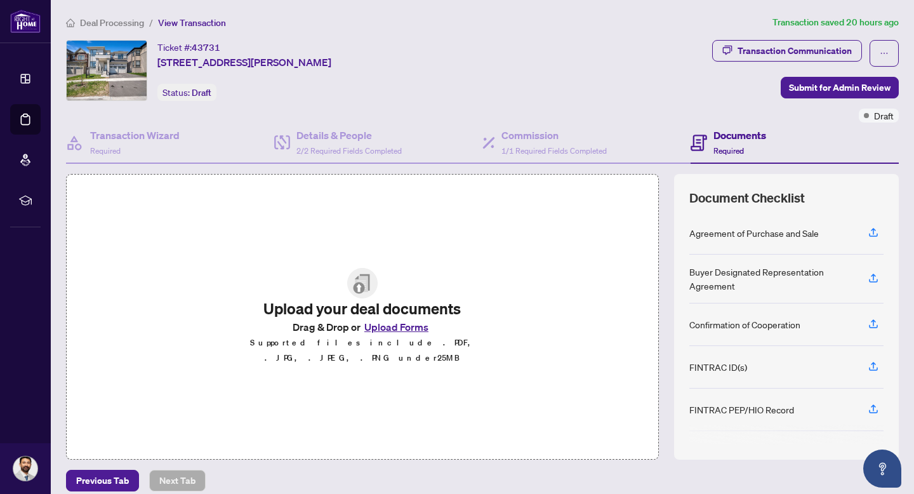  I want to click on div: FINTRAC PEP/HIO Record, so click(741, 409).